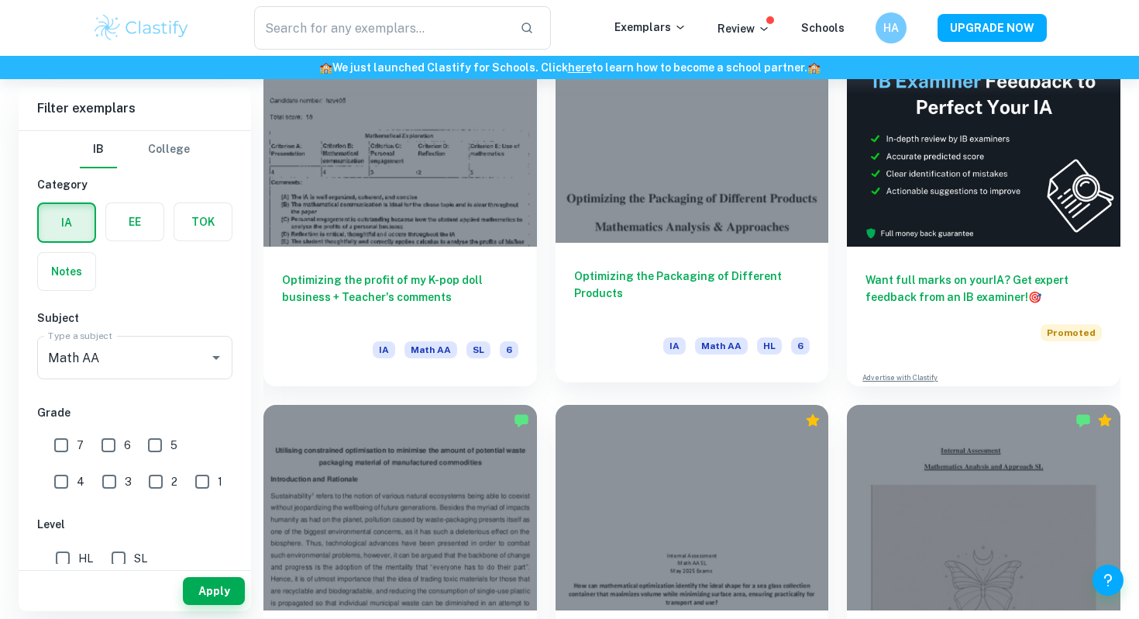  I want to click on h6: We just launched Clastify for Schools. Click to learn how to become a school partner., so click(570, 67).